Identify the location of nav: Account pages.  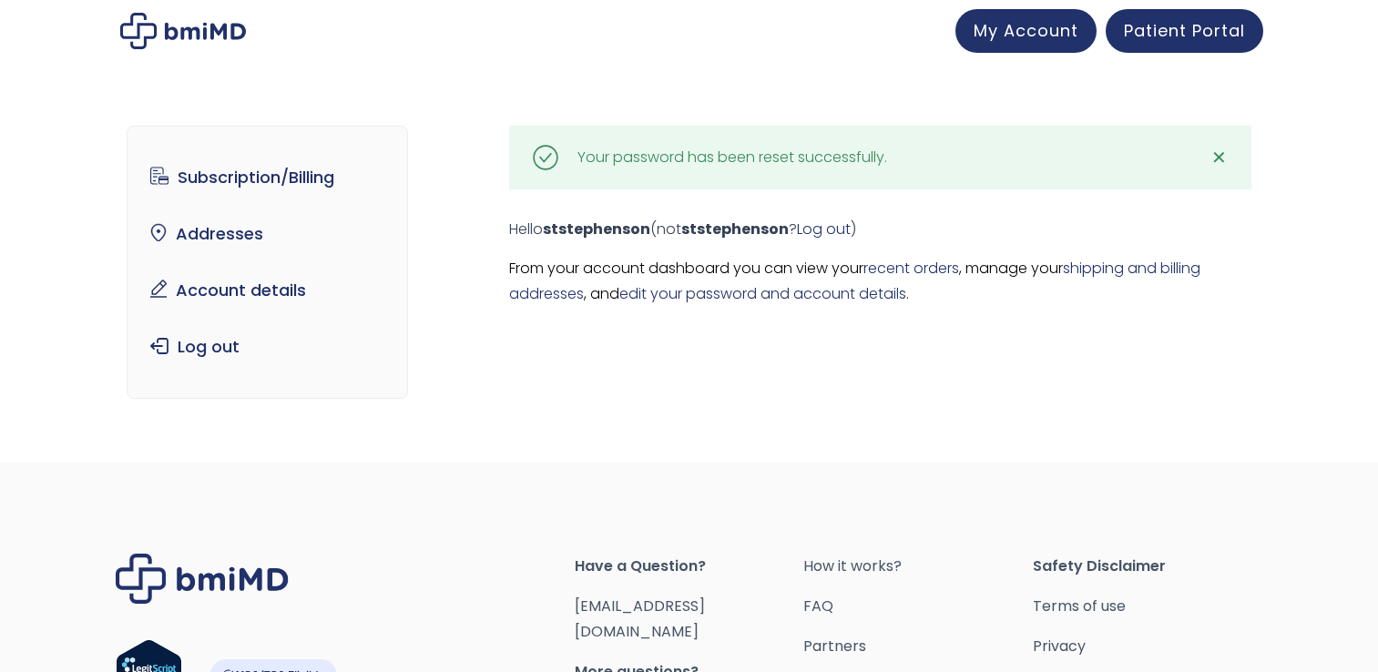
(267, 262).